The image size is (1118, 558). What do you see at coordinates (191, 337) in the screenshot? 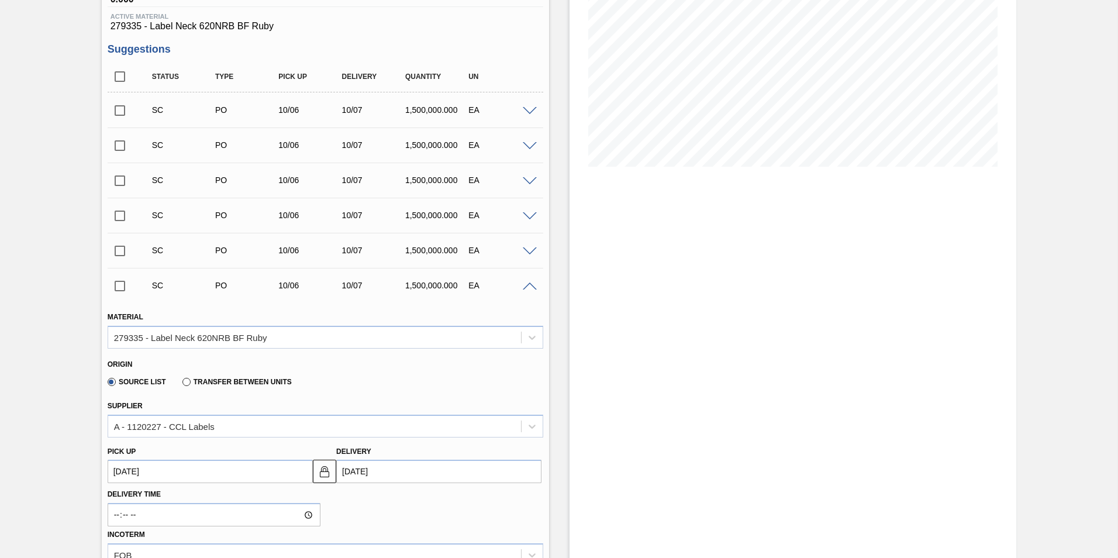
I see `div: 279335 - Label Neck 620NRB BF Ruby` at bounding box center [191, 337].